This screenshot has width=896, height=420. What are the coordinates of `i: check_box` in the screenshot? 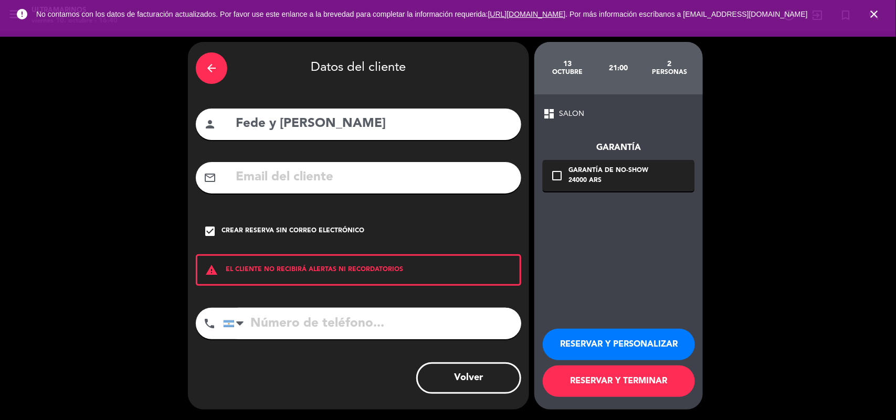 It's located at (210, 231).